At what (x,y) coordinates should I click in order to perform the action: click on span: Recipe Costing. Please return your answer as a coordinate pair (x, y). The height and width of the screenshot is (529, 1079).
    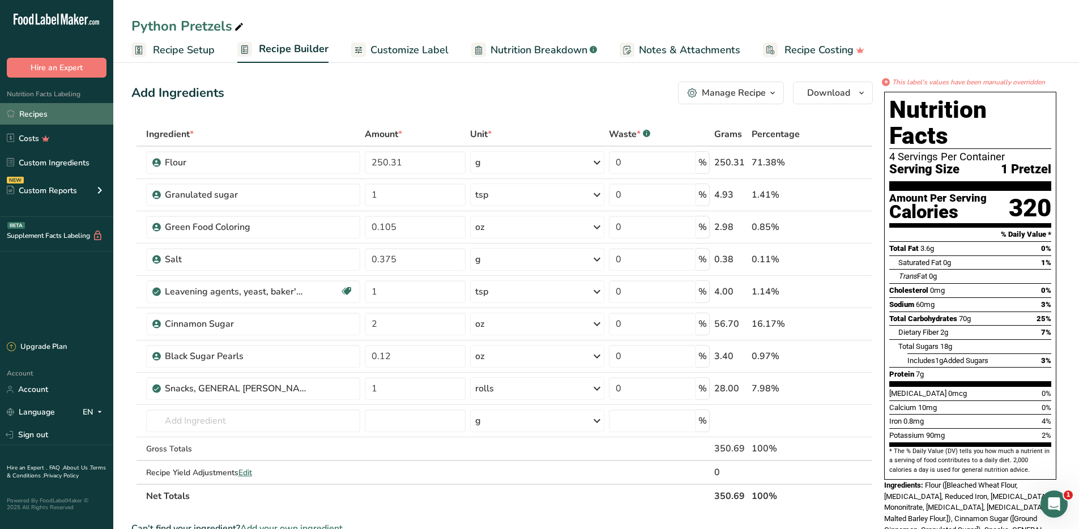
    Looking at the image, I should click on (819, 50).